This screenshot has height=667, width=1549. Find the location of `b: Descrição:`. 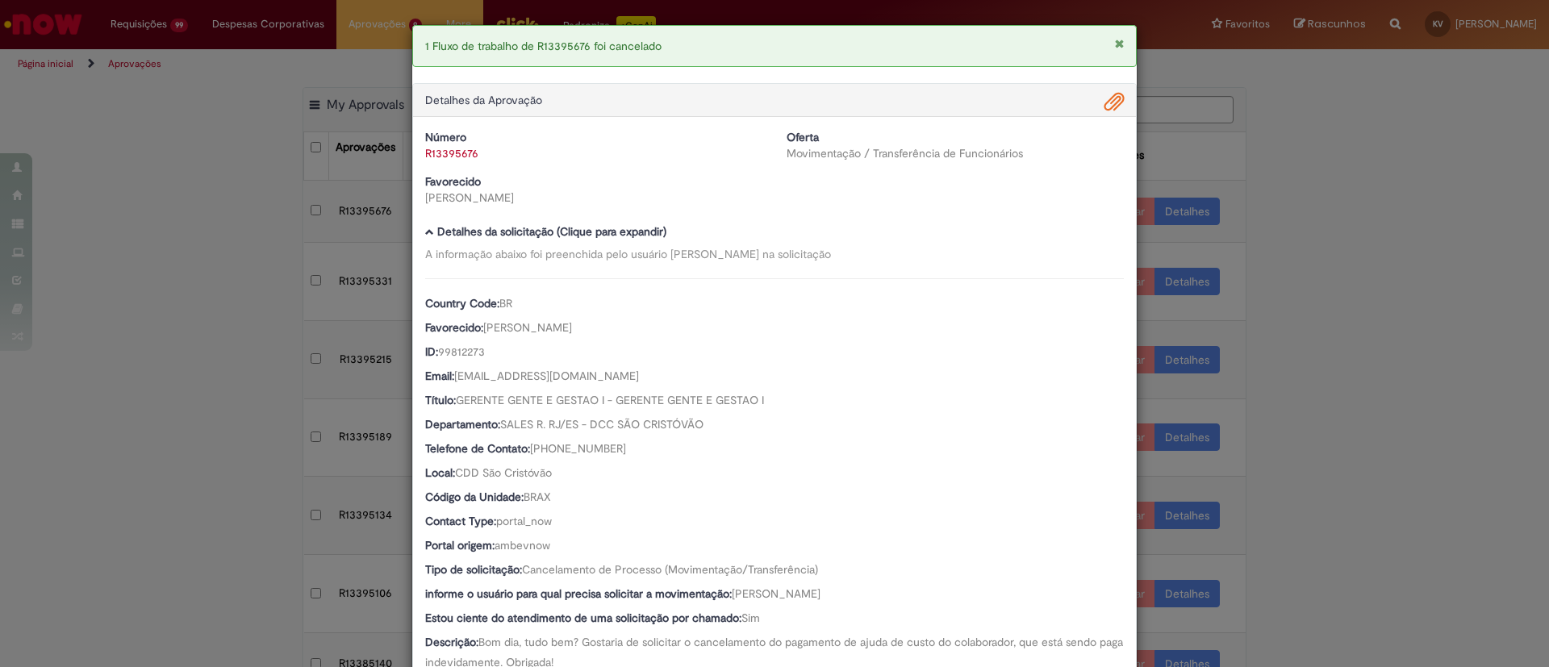

b: Descrição: is located at coordinates (452, 642).